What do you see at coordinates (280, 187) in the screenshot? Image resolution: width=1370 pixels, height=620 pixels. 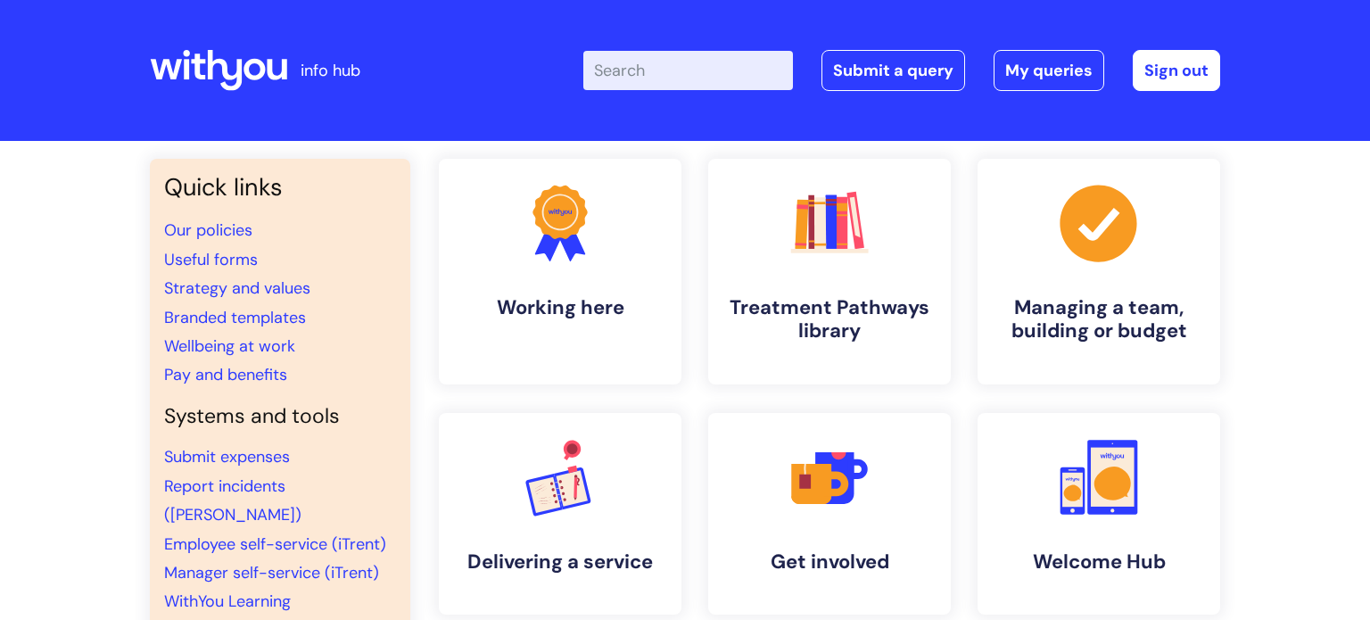 I see `h3: Quick links` at bounding box center [280, 187].